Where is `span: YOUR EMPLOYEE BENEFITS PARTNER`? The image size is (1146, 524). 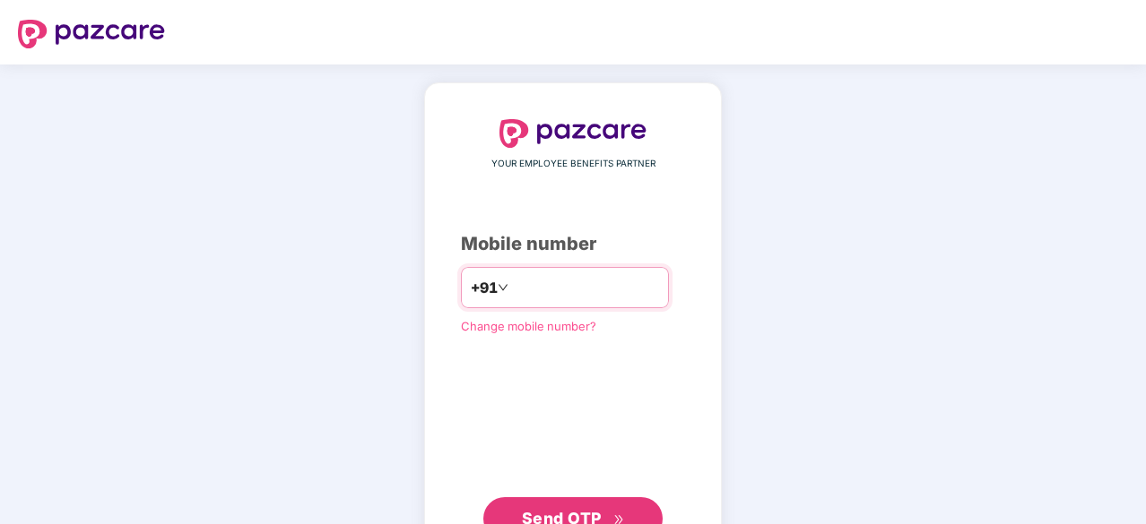
span: YOUR EMPLOYEE BENEFITS PARTNER is located at coordinates (573, 164).